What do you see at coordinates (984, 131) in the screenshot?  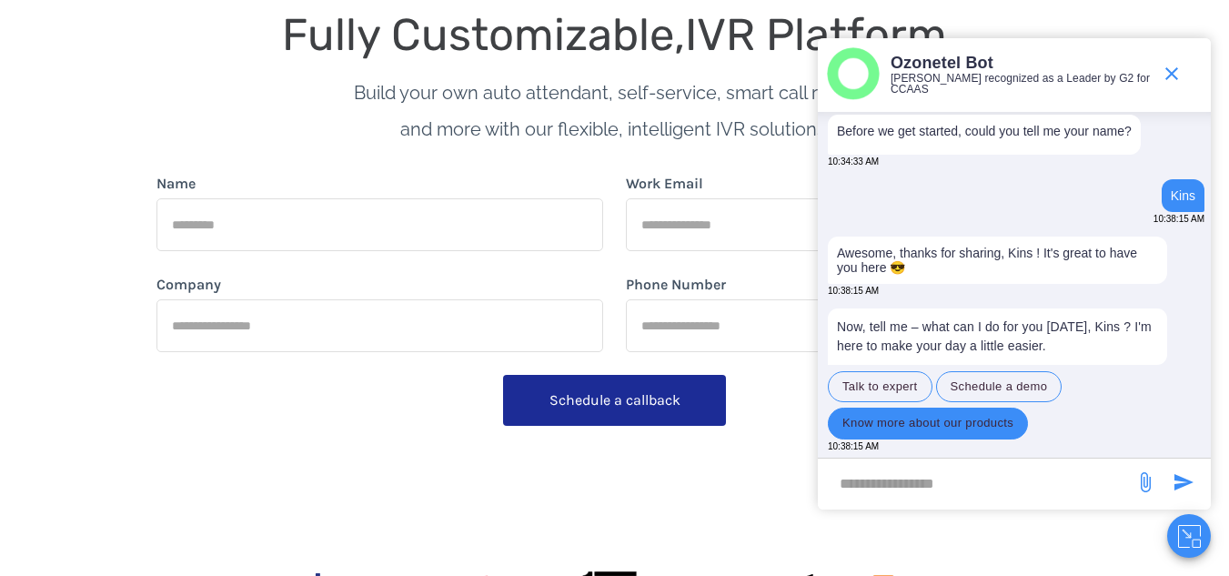 I see `p: Before we get started, could you tell me your name?` at bounding box center [984, 131].